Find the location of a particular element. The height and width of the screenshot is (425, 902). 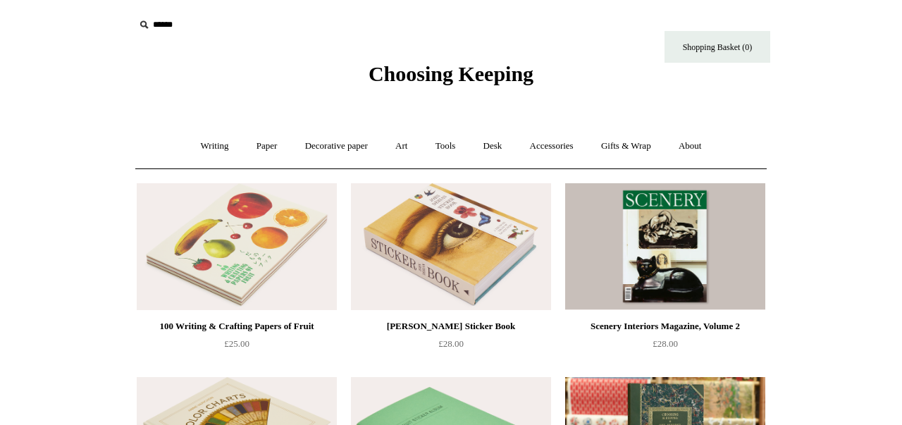

a: Decorative paper is located at coordinates (336, 146).